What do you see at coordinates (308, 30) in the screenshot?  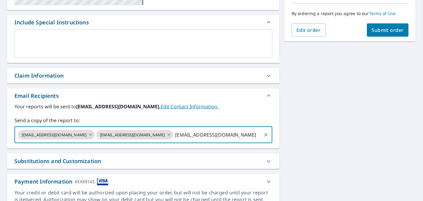 I see `button: Edit order` at bounding box center [308, 30].